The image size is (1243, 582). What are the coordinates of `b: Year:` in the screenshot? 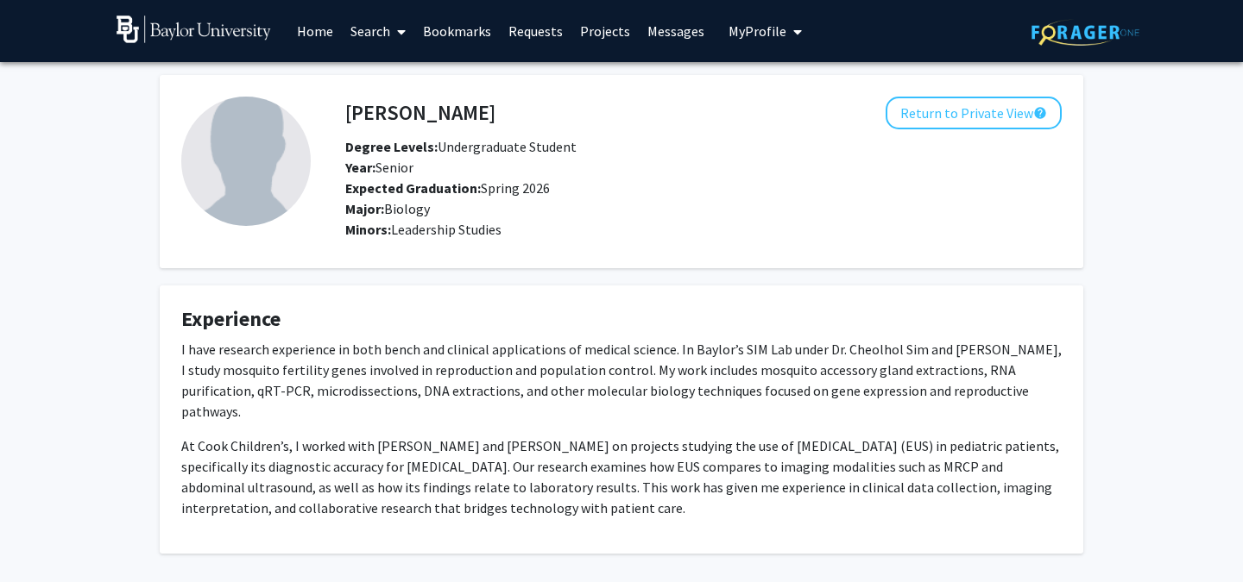 It's located at (360, 167).